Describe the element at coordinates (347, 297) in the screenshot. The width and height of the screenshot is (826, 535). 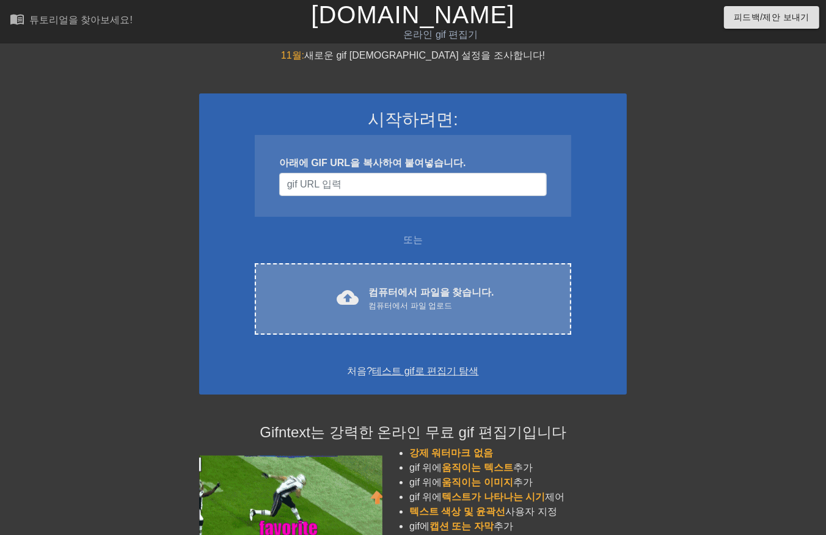
I see `span: cloud_upload` at that location.